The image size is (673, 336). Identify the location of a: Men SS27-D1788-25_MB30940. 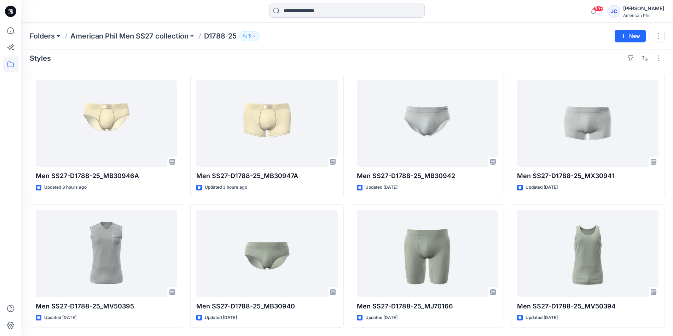
(267, 254).